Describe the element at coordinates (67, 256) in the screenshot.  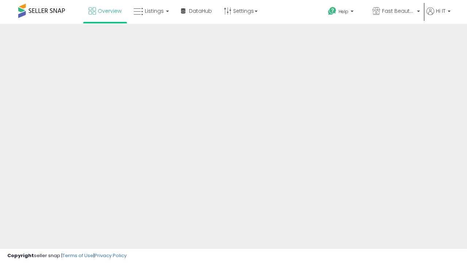
I see `div: seller snap | |` at that location.